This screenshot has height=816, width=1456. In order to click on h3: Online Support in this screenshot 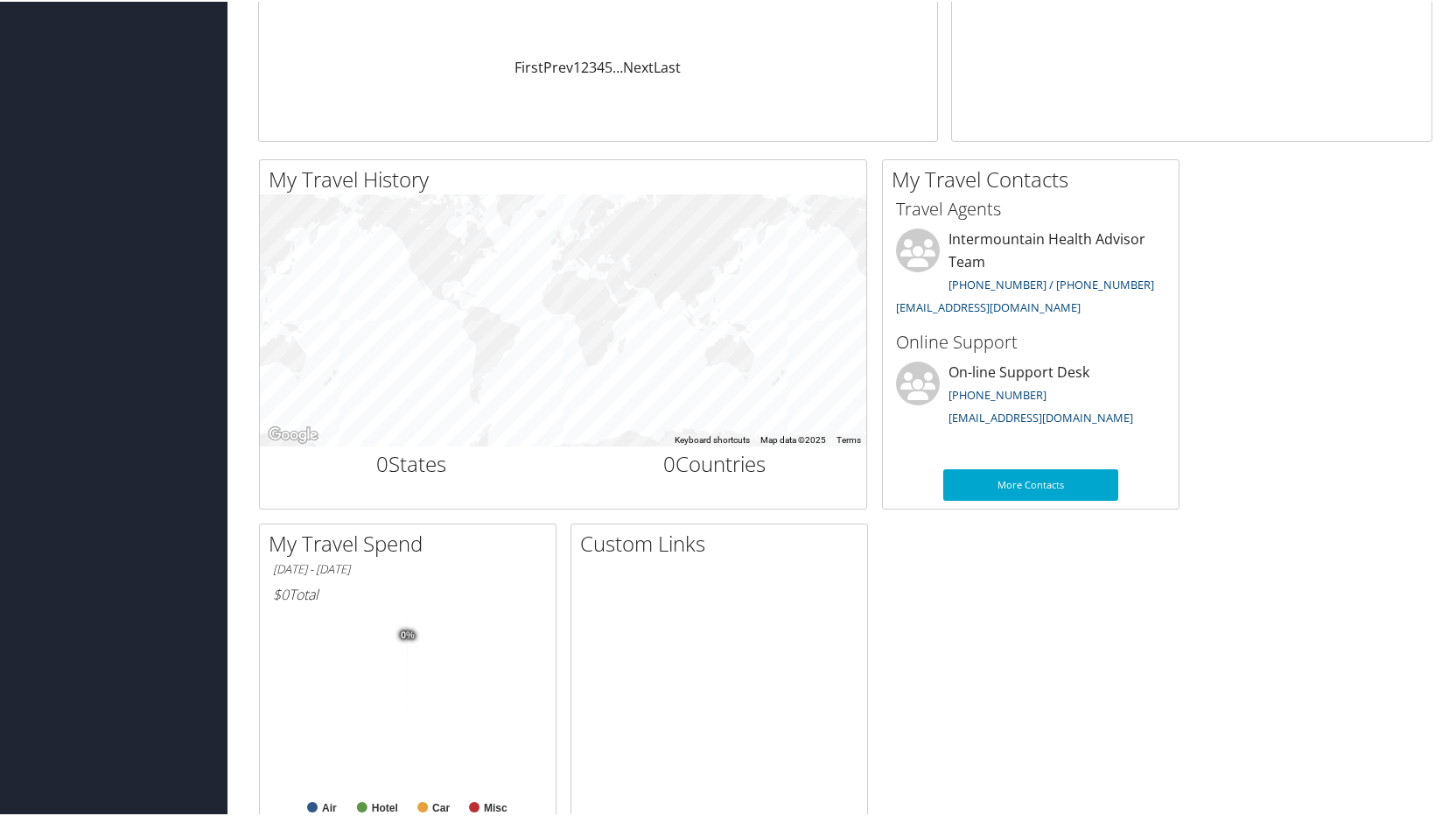, I will do `click(1030, 341)`.